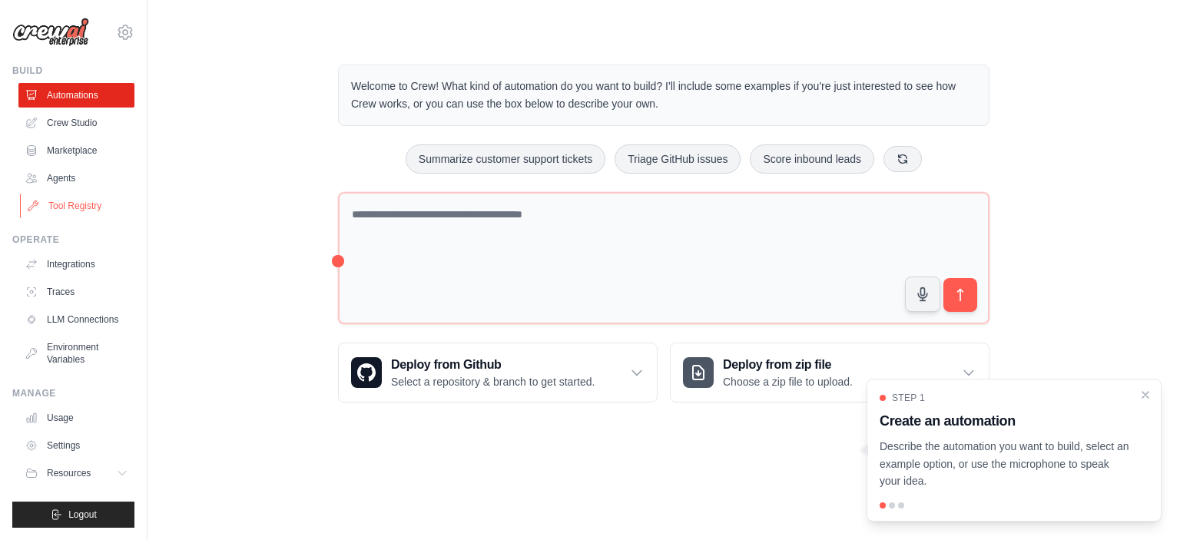 The image size is (1180, 540). I want to click on span: Logout, so click(82, 515).